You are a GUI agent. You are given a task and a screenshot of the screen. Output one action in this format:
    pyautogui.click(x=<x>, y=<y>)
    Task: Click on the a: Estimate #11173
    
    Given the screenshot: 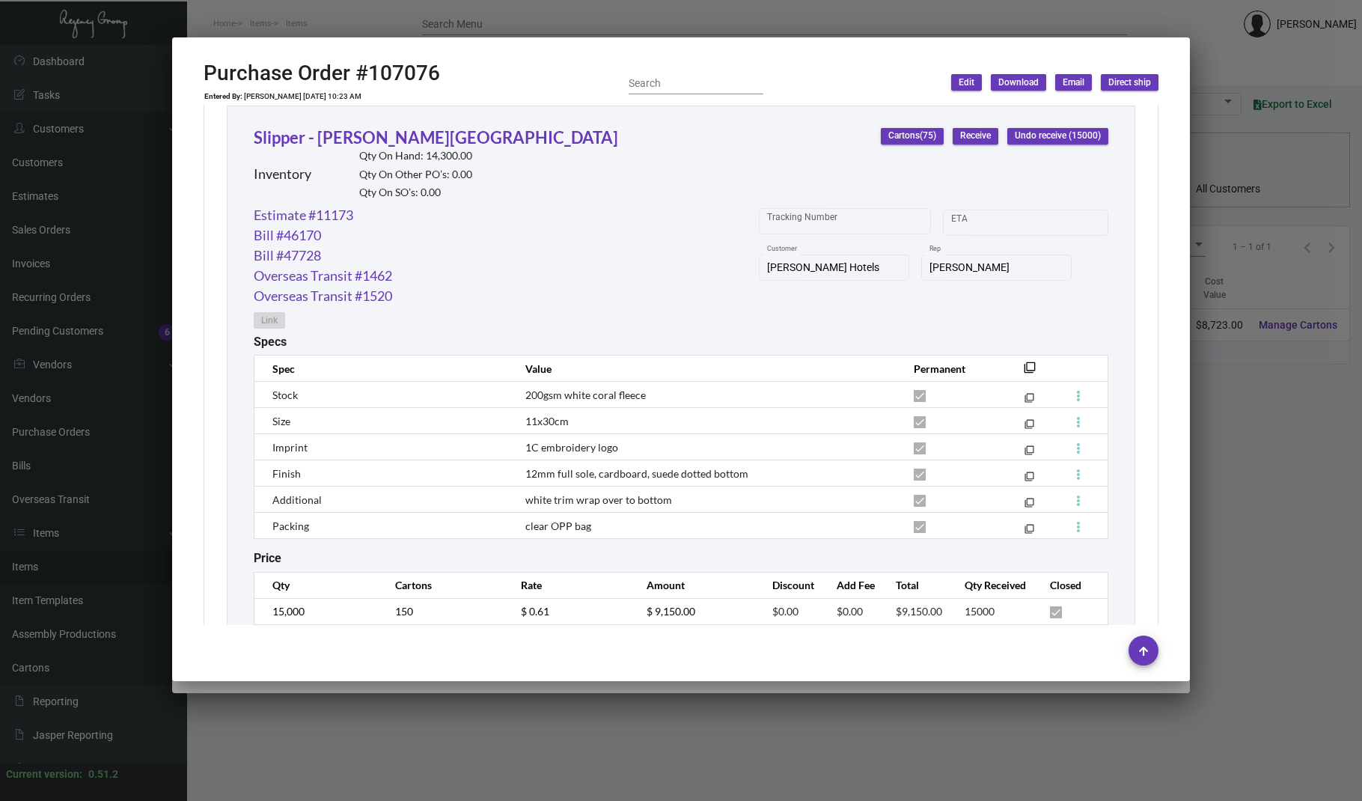 What is the action you would take?
    pyautogui.click(x=303, y=215)
    